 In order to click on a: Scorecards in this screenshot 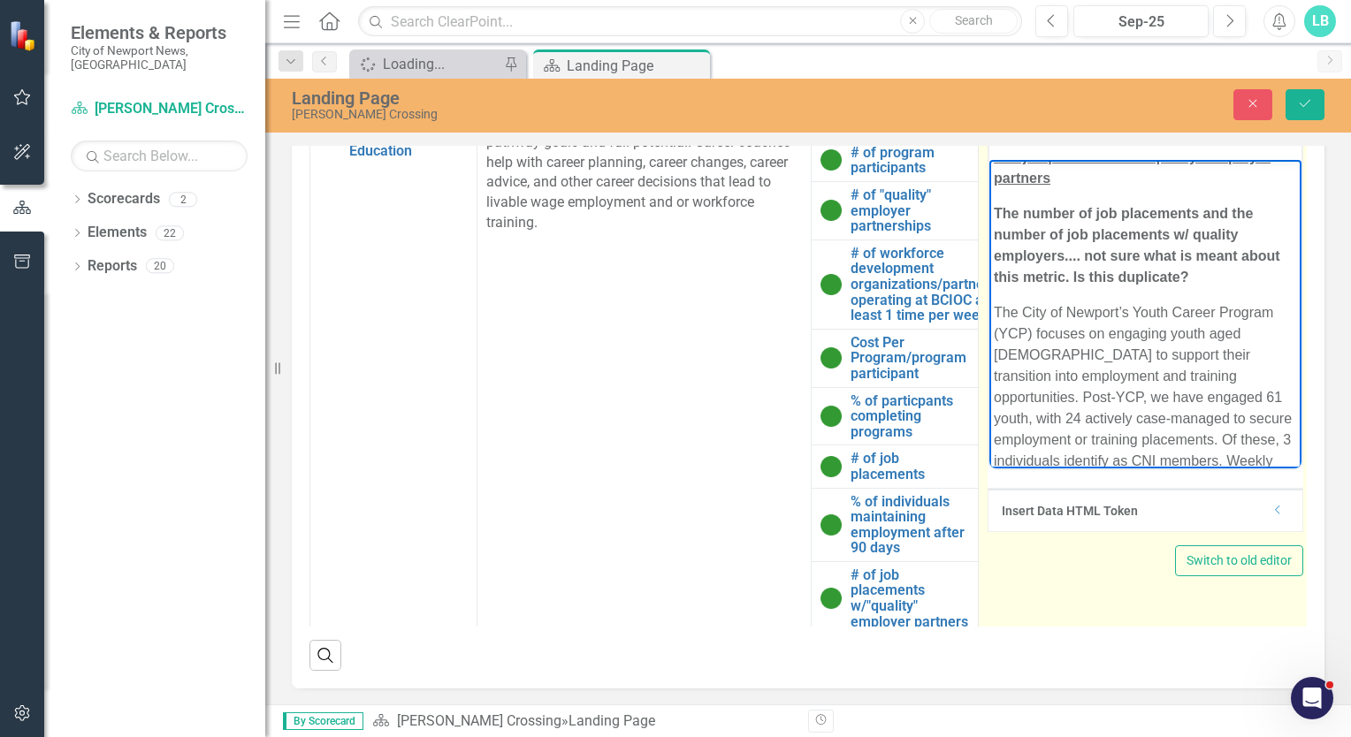, I will do `click(124, 199)`.